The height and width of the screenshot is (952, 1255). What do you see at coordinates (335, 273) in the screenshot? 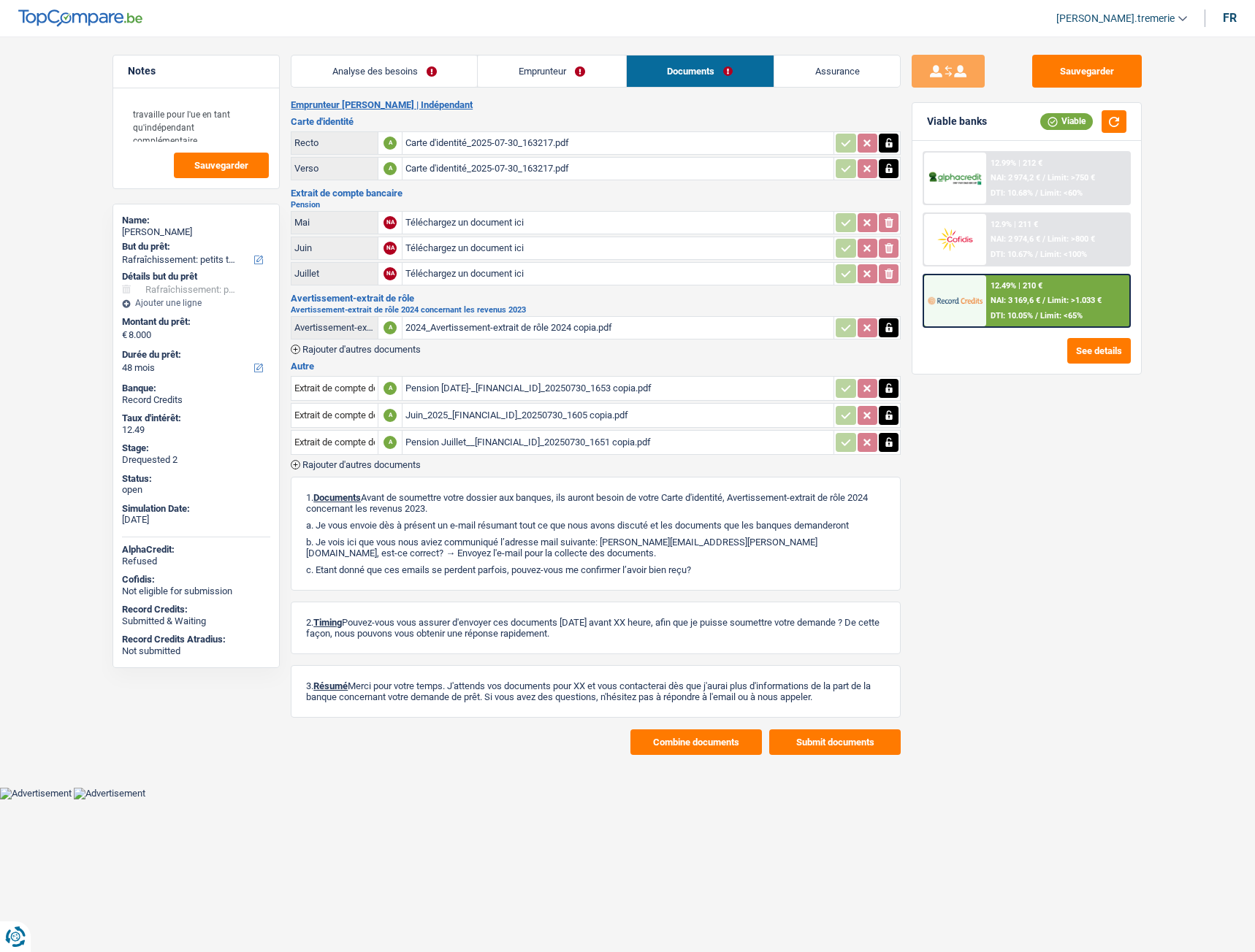
I see `div: Juillet` at bounding box center [335, 273].